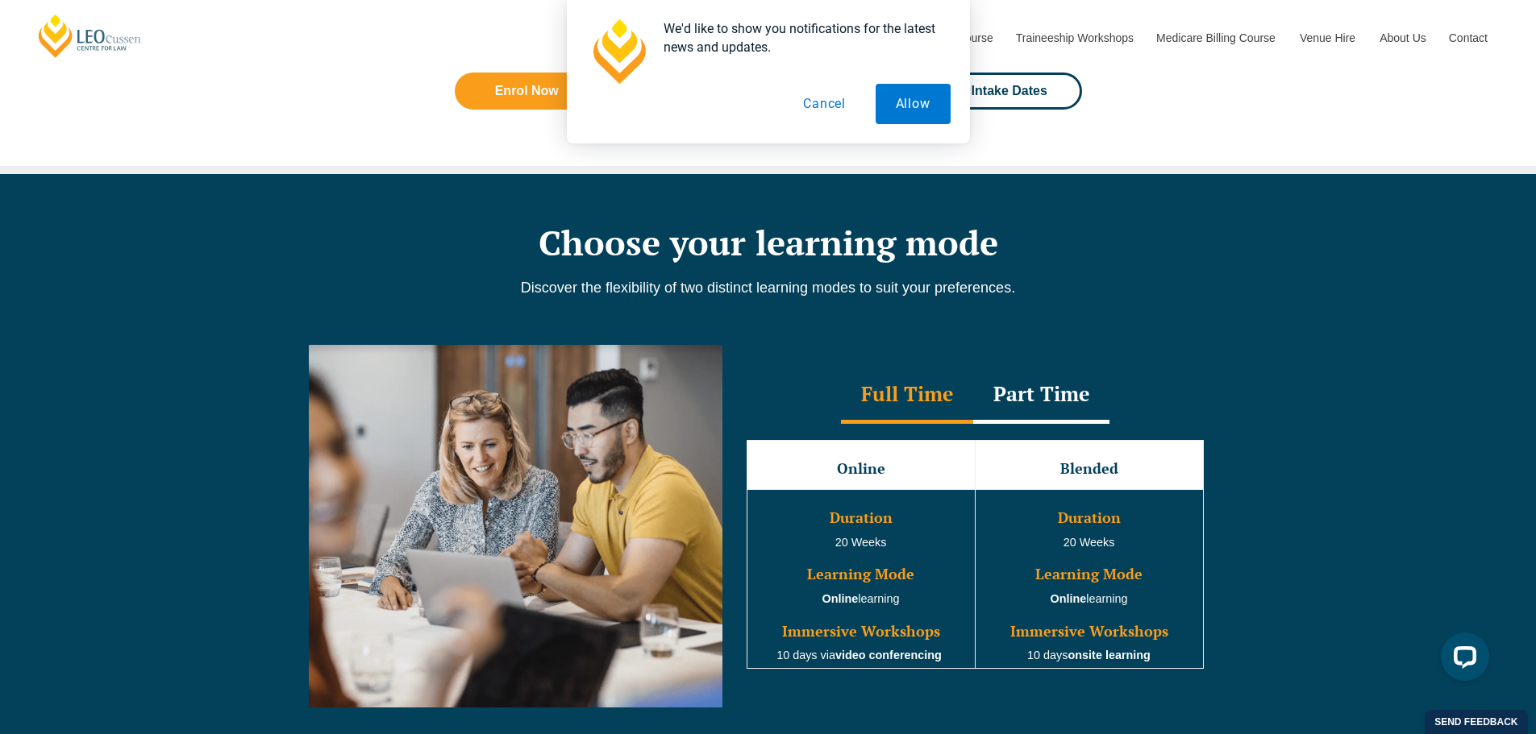  What do you see at coordinates (861, 542) in the screenshot?
I see `span: 20 Weeks` at bounding box center [861, 542].